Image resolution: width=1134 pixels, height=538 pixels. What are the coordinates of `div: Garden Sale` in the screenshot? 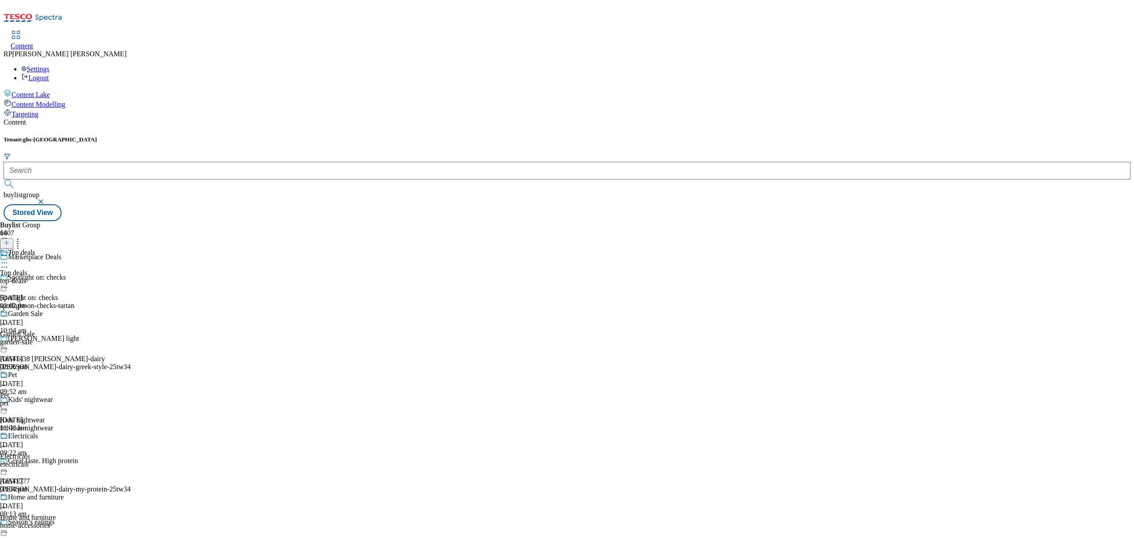 It's located at (25, 314).